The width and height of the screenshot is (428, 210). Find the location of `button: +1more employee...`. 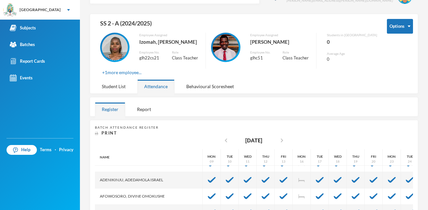

button: +1more employee... is located at coordinates (122, 72).